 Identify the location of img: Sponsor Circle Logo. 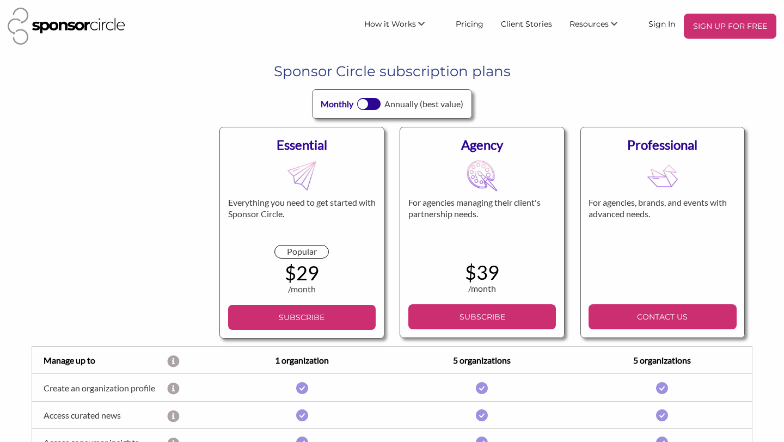
(66, 26).